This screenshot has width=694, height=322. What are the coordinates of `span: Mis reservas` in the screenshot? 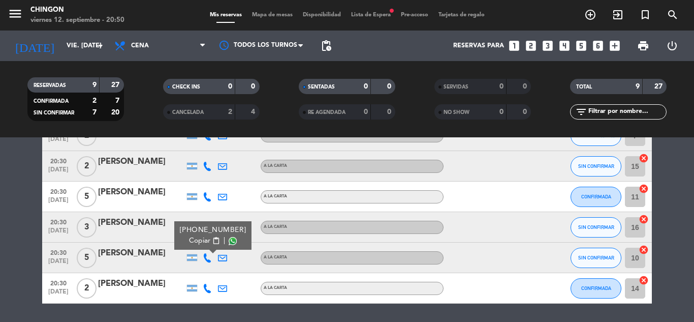 It's located at (226, 15).